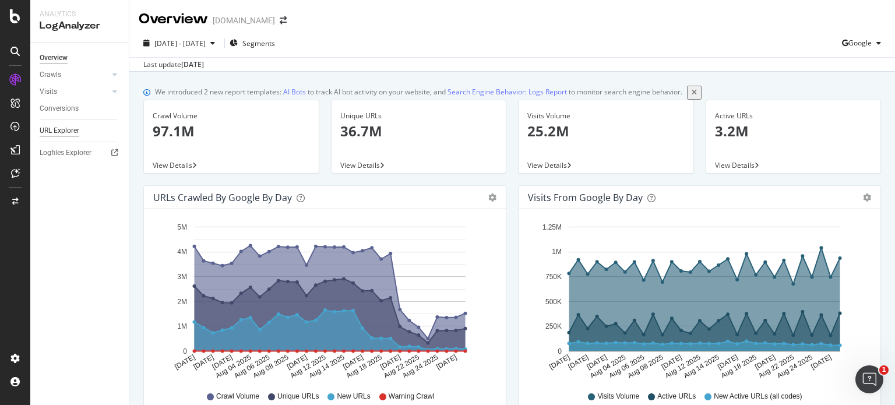 The height and width of the screenshot is (405, 895). What do you see at coordinates (231, 116) in the screenshot?
I see `div: Crawl Volume` at bounding box center [231, 116].